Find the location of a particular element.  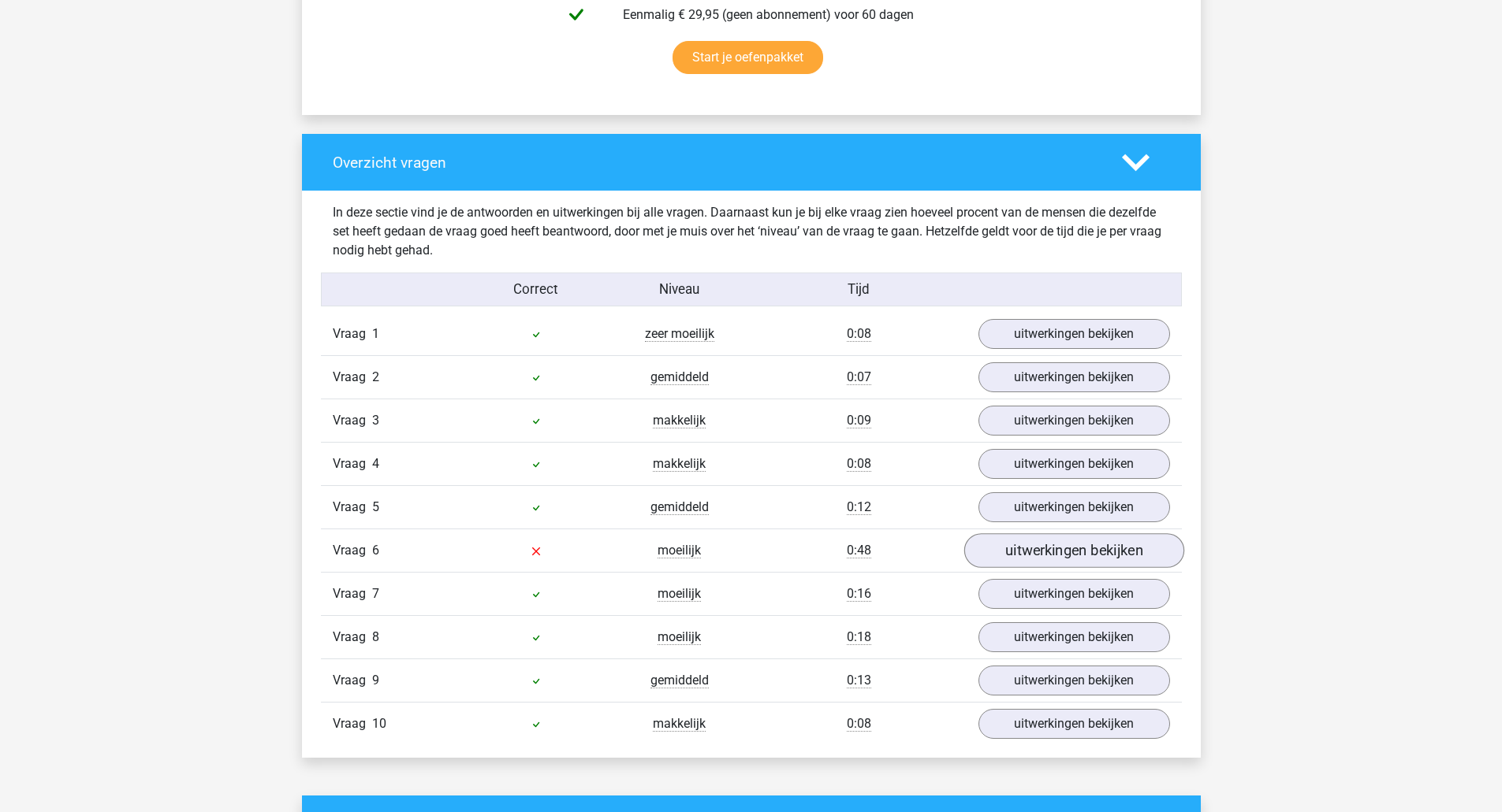

span: 9 is located at coordinates (375, 680).